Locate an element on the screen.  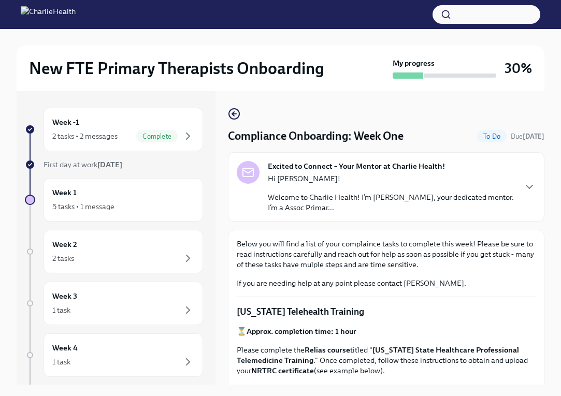
span: First day at work is located at coordinates (83, 165).